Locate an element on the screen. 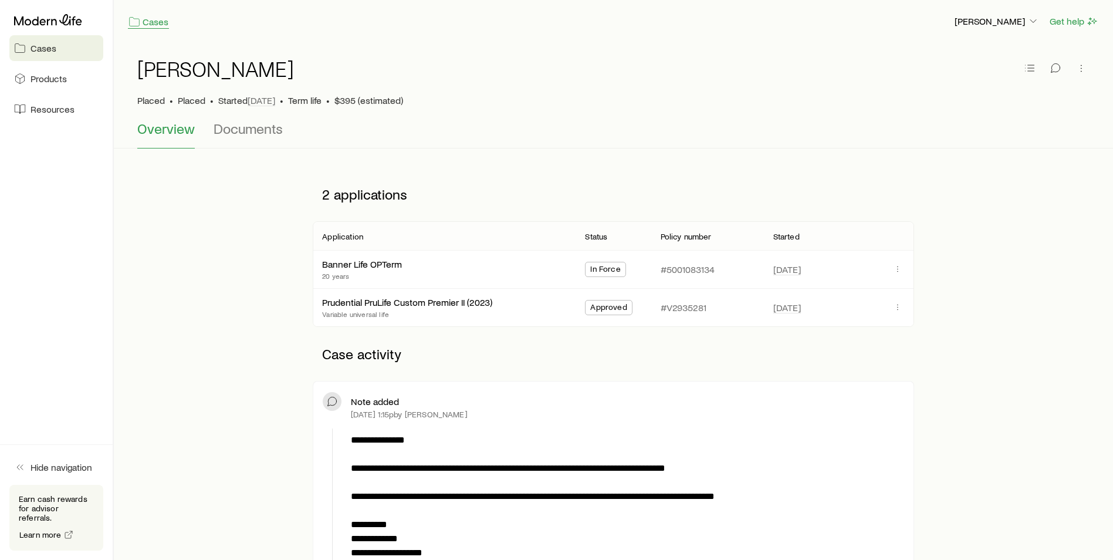 This screenshot has width=1113, height=560. span: Placed is located at coordinates (191, 100).